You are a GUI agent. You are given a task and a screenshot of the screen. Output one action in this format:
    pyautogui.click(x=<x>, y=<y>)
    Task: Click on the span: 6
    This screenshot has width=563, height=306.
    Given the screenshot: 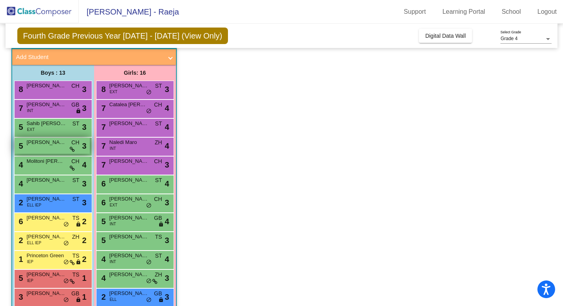 What is the action you would take?
    pyautogui.click(x=103, y=184)
    